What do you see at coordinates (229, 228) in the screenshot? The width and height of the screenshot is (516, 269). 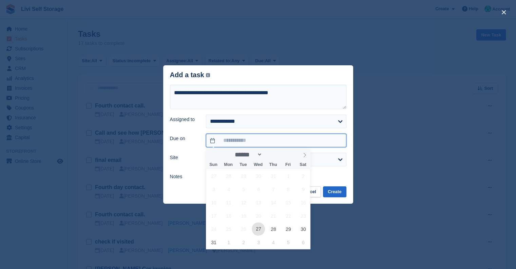 I see `span: August 25, 2025` at bounding box center [229, 228].